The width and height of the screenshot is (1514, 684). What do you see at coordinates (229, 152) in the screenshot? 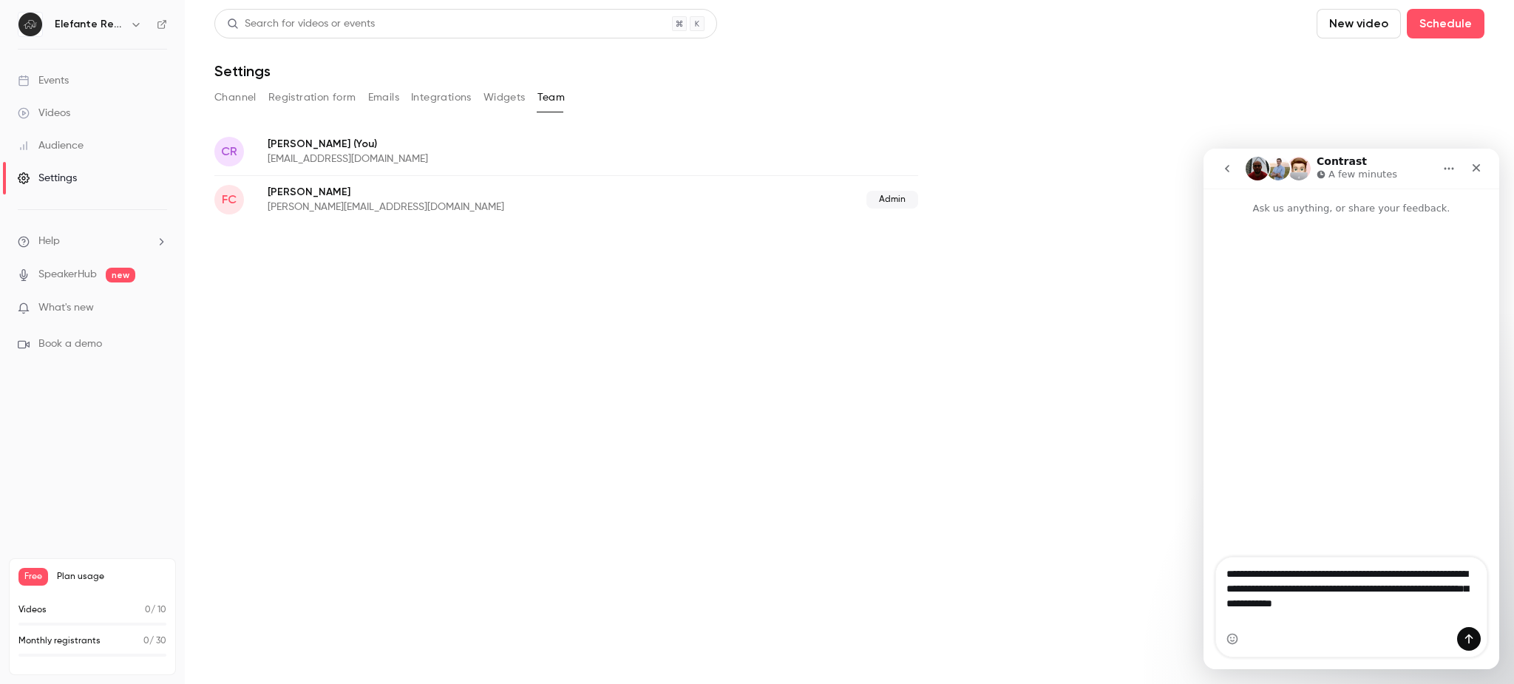
I see `span: CR` at bounding box center [229, 152].